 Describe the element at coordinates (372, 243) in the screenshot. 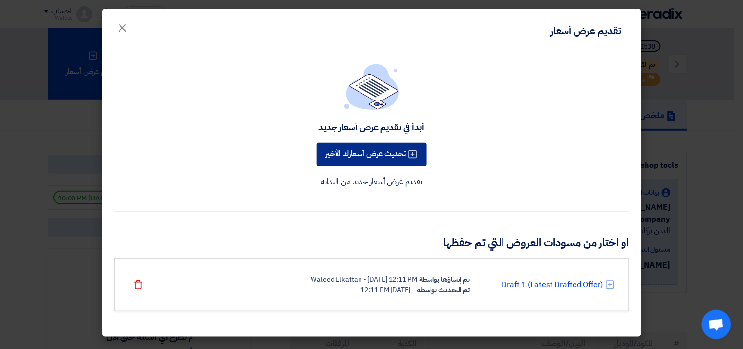

I see `h3: او اختار من مسودات العروض التي تم حفظها` at that location.